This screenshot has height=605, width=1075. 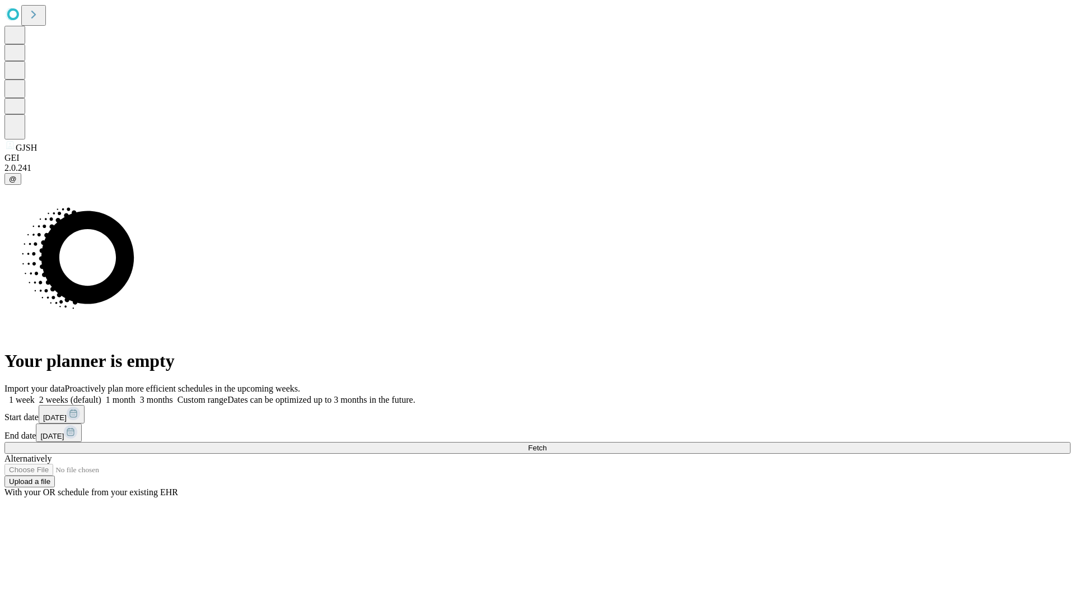 I want to click on span: Custom range, so click(x=202, y=399).